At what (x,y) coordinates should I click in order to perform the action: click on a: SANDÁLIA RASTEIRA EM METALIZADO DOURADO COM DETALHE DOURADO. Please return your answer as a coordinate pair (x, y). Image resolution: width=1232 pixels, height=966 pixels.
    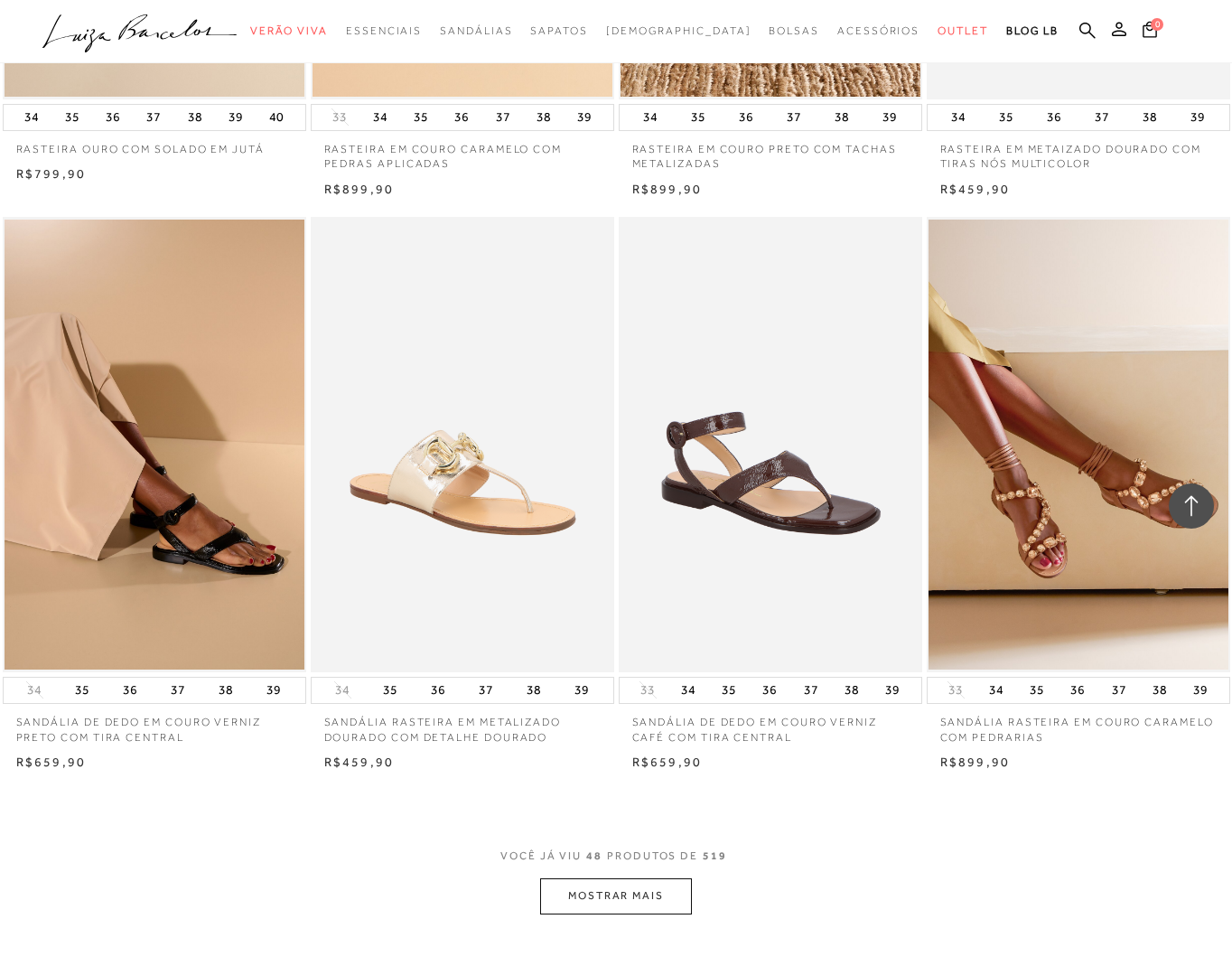
    Looking at the image, I should click on (462, 724).